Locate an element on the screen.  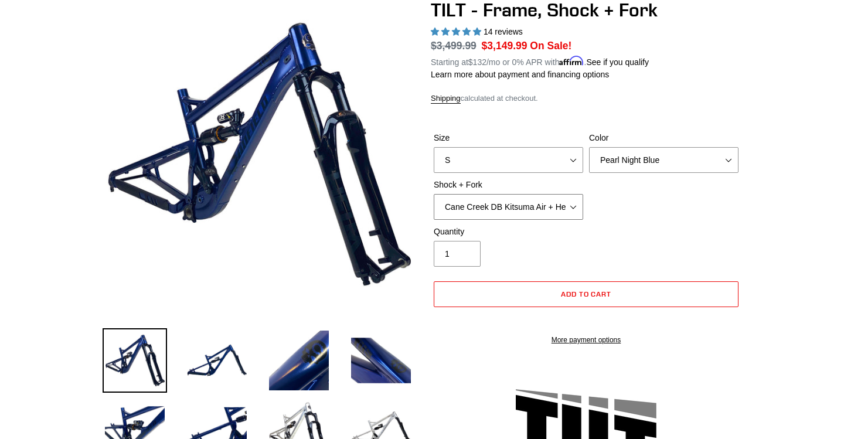
span: $132 is located at coordinates (477, 62).